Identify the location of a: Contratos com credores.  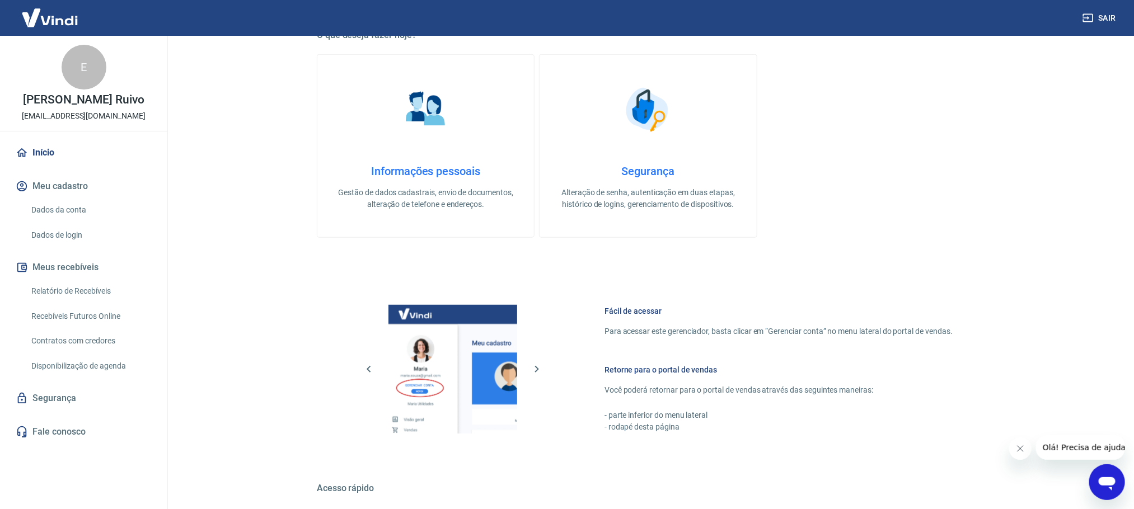
(90, 341).